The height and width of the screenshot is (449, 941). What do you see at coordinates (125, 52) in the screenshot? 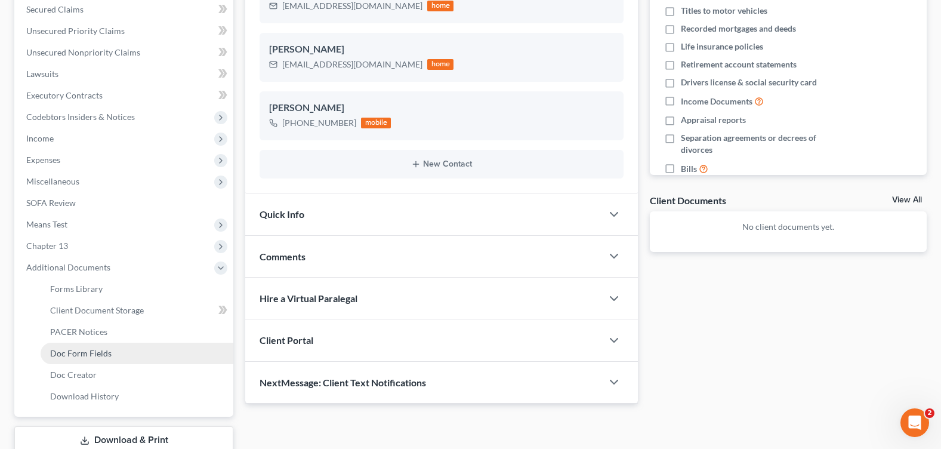
I see `a: Unsecured Nonpriority Claims` at bounding box center [125, 52].